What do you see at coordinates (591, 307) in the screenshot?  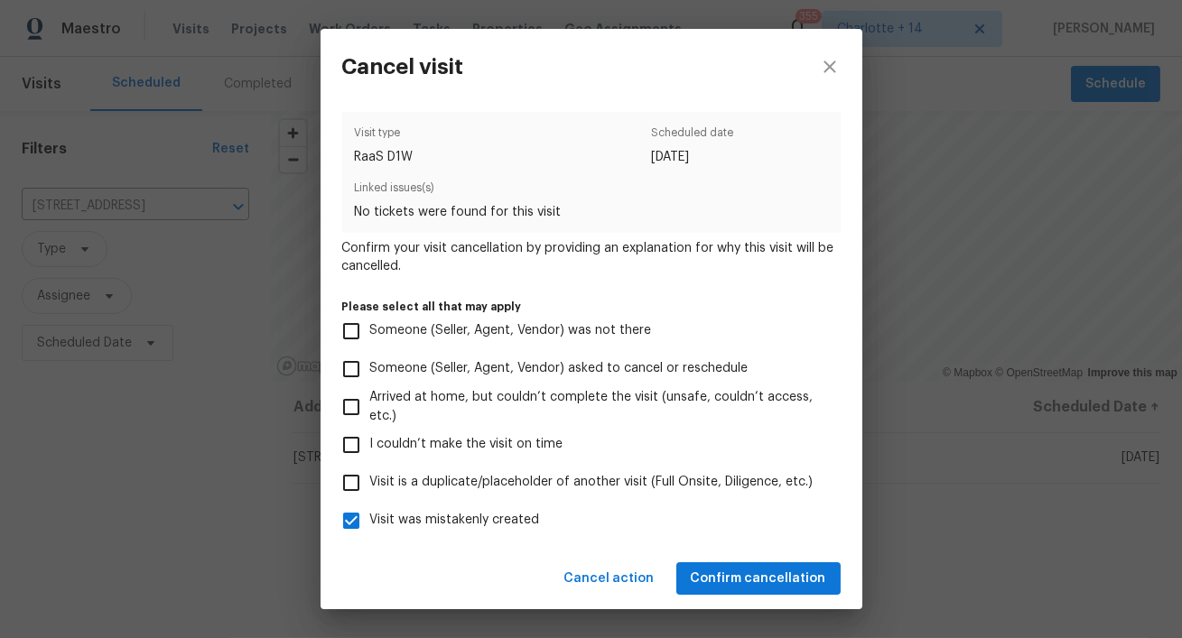 I see `label: Please select all that may apply` at bounding box center [591, 307].